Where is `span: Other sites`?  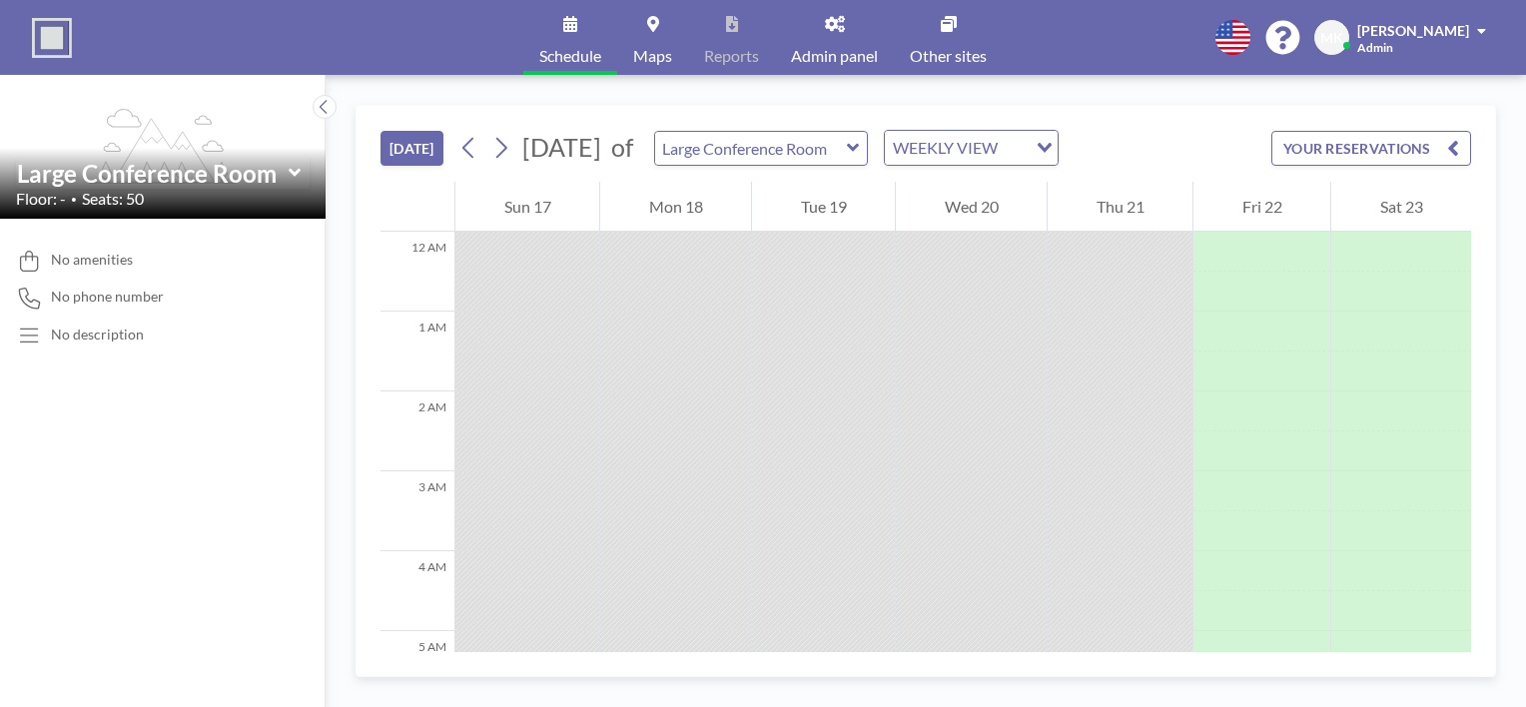 span: Other sites is located at coordinates (948, 56).